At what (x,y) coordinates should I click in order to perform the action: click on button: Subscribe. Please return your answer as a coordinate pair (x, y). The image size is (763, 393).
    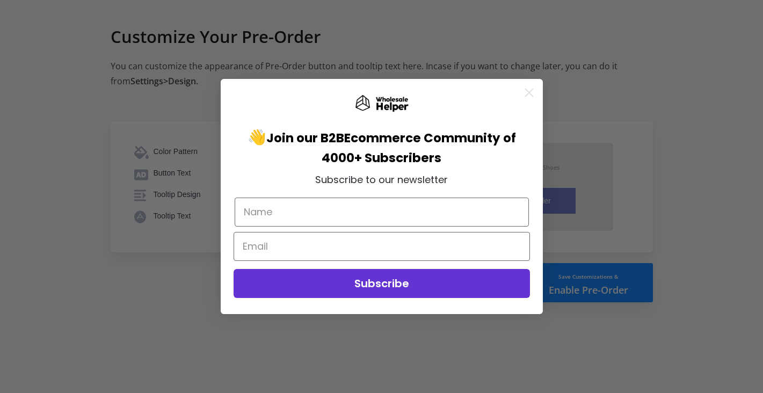
    Looking at the image, I should click on (382, 283).